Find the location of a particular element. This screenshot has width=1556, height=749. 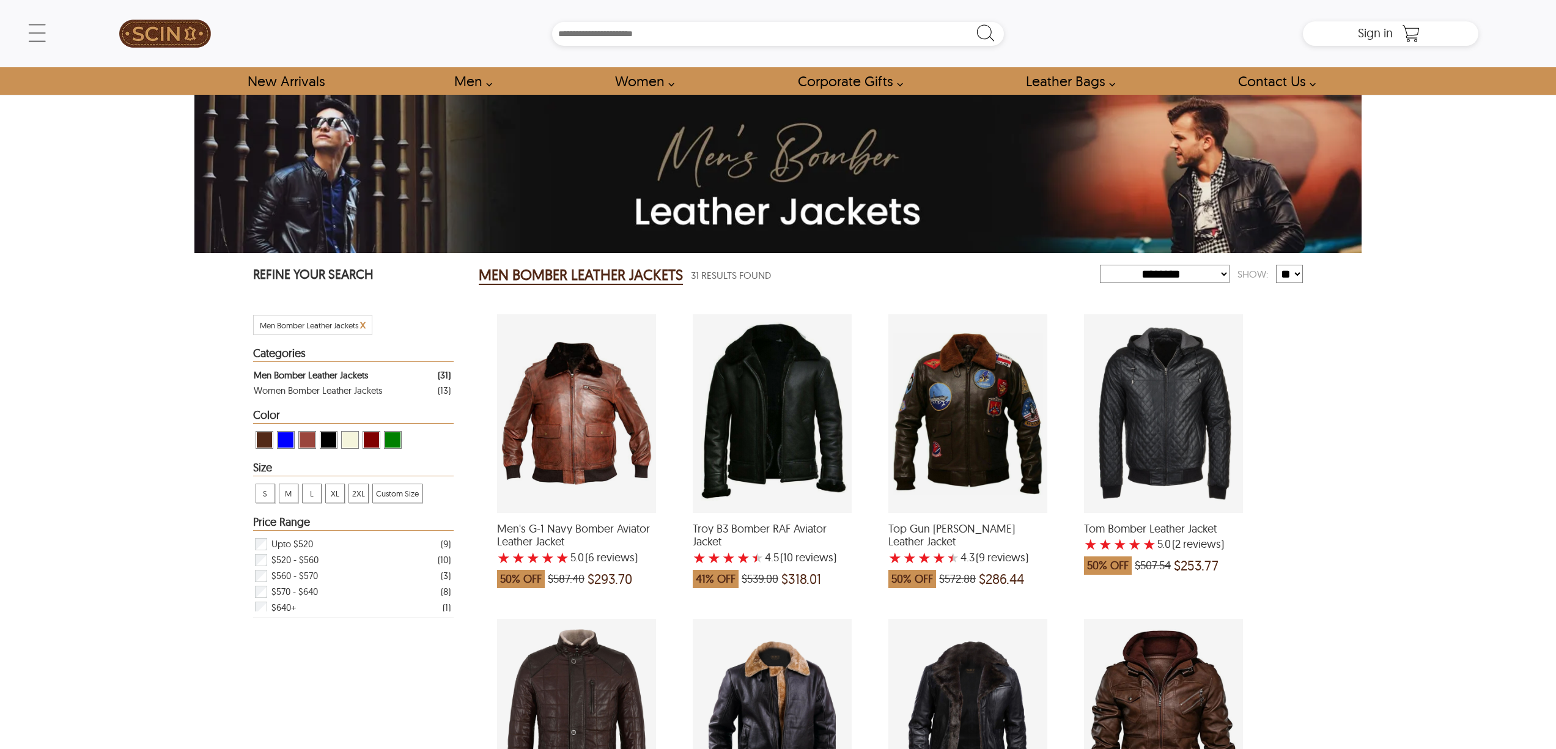

span: Tom Bomber Leather Jacket is located at coordinates (1164, 529).